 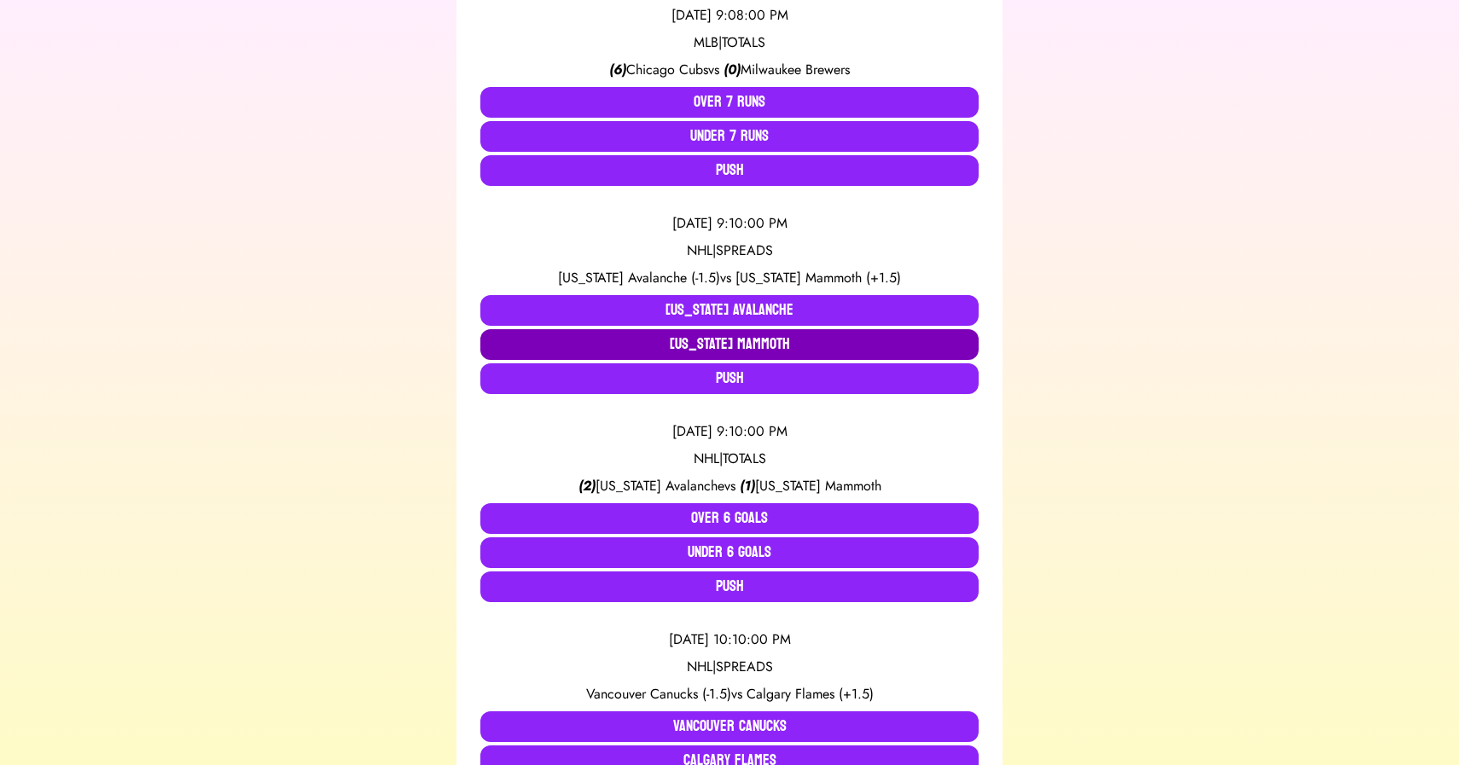 I want to click on button: Under 7 Runs, so click(x=730, y=137).